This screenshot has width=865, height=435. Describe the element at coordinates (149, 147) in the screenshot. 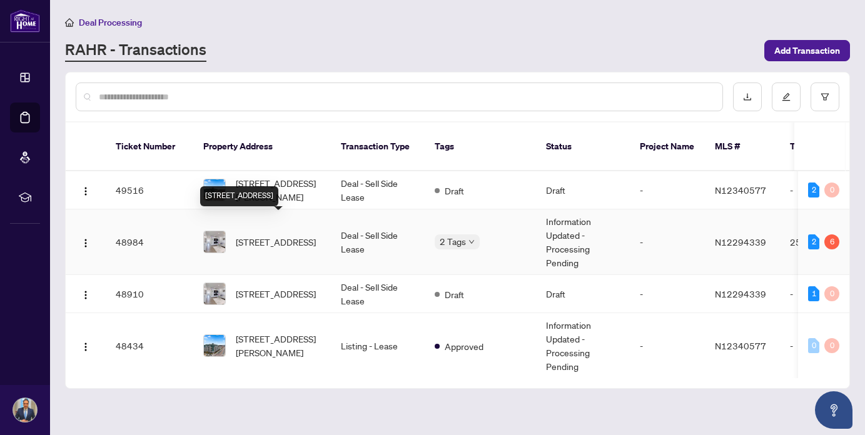

I see `th: Ticket Number` at that location.